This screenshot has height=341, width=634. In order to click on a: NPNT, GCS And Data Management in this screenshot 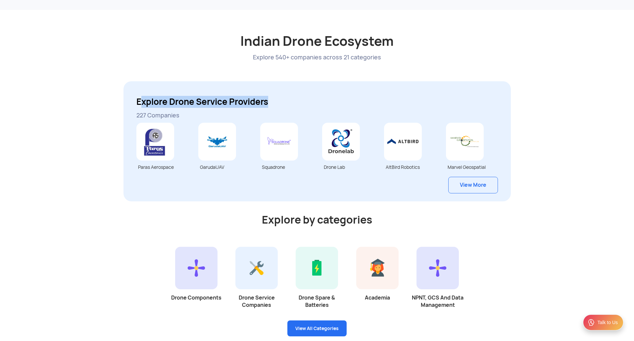, I will do `click(438, 287)`.